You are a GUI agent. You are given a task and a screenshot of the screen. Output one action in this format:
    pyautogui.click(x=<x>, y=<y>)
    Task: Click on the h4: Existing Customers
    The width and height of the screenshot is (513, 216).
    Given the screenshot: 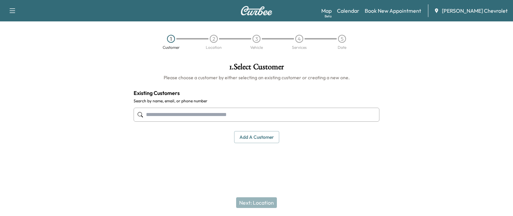 What is the action you would take?
    pyautogui.click(x=257, y=93)
    